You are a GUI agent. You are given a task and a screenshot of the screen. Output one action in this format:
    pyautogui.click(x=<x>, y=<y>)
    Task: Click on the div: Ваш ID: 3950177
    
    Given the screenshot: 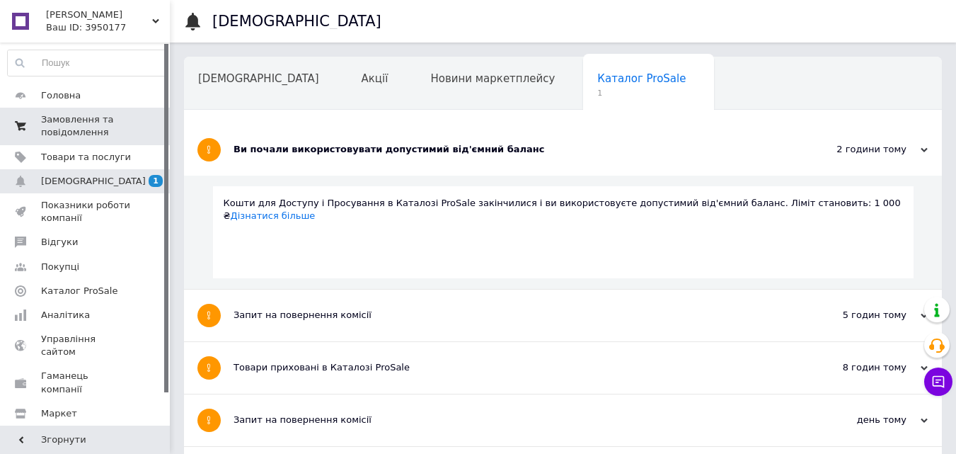 What is the action you would take?
    pyautogui.click(x=108, y=28)
    